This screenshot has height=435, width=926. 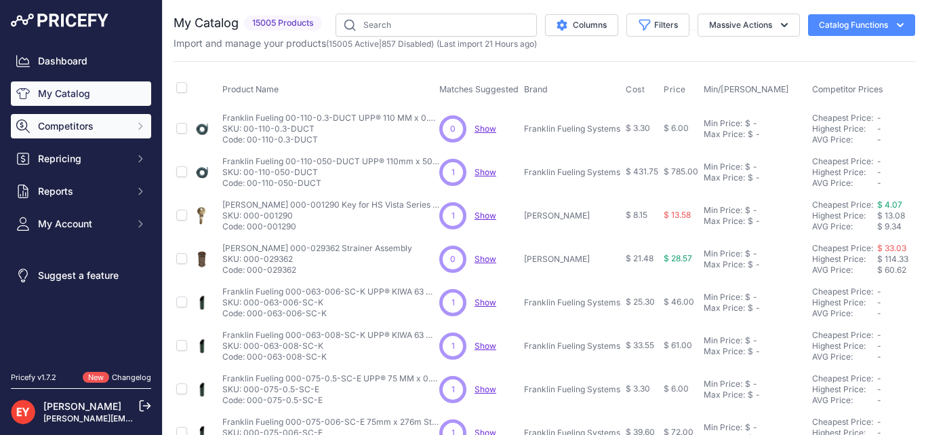 What do you see at coordinates (82, 126) in the screenshot?
I see `span: Competitors` at bounding box center [82, 126].